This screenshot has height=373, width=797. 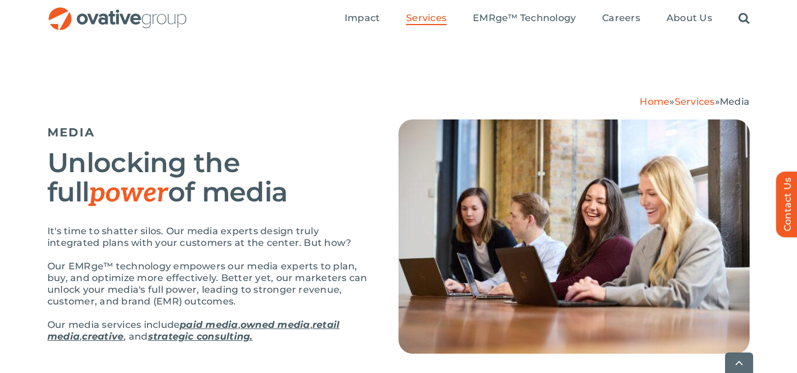 I want to click on a: paid media, so click(x=208, y=324).